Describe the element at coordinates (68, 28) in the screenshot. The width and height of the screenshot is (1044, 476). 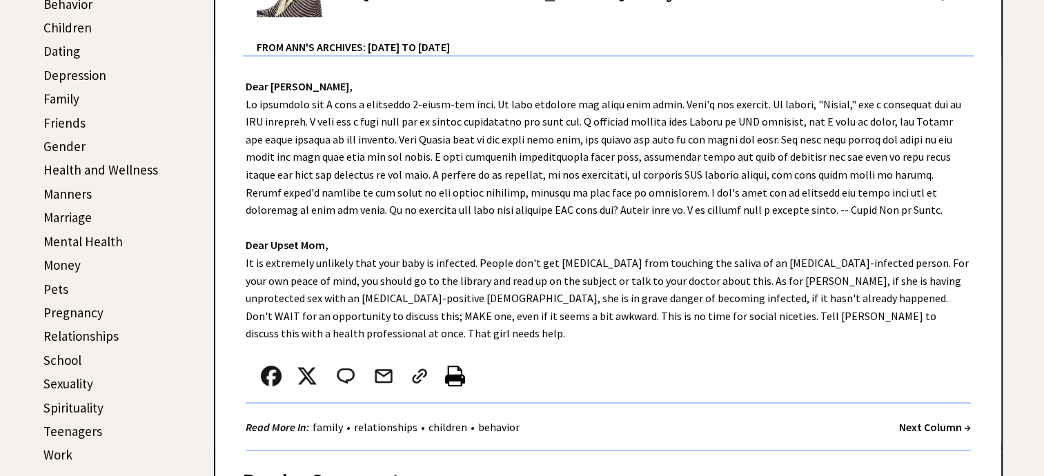
I see `a: Children` at that location.